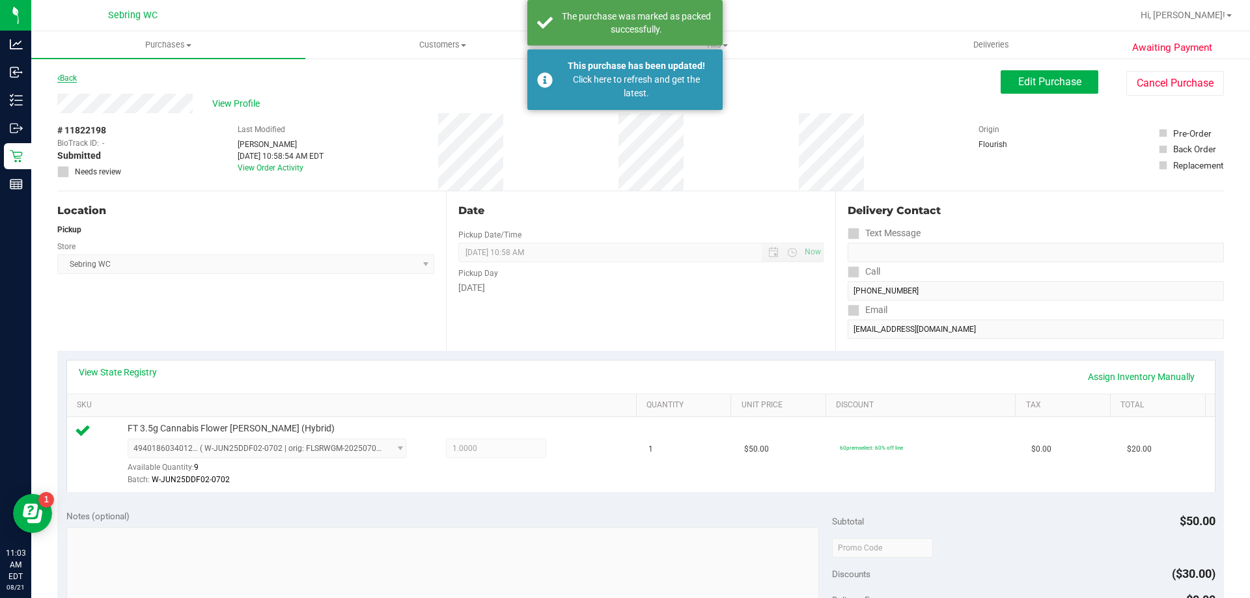  I want to click on span: Customers, so click(442, 45).